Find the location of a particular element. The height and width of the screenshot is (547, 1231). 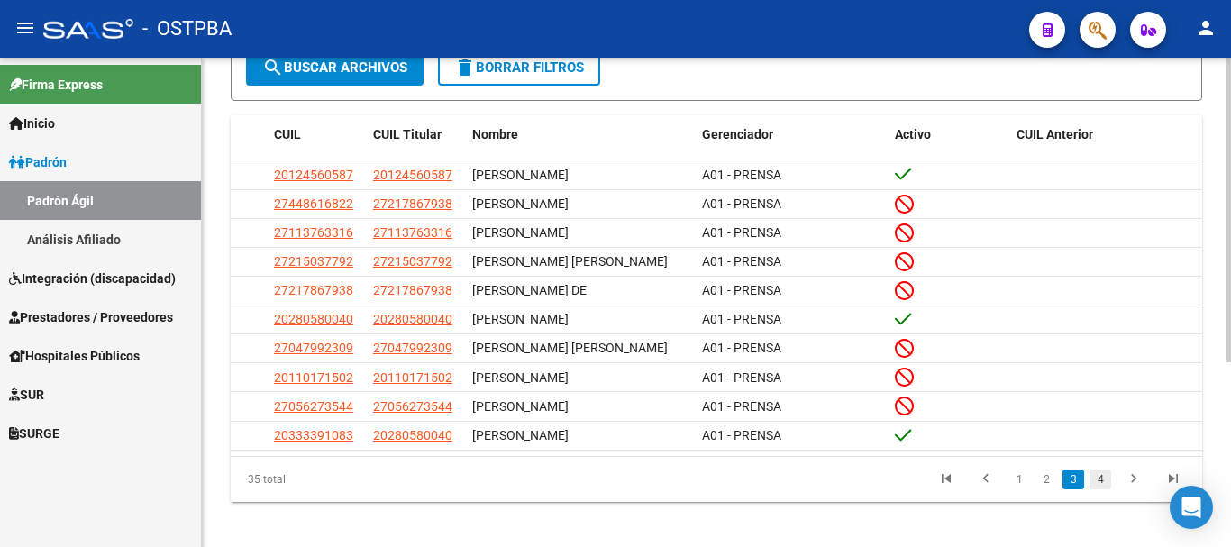

li: page 4 is located at coordinates (1101, 480).